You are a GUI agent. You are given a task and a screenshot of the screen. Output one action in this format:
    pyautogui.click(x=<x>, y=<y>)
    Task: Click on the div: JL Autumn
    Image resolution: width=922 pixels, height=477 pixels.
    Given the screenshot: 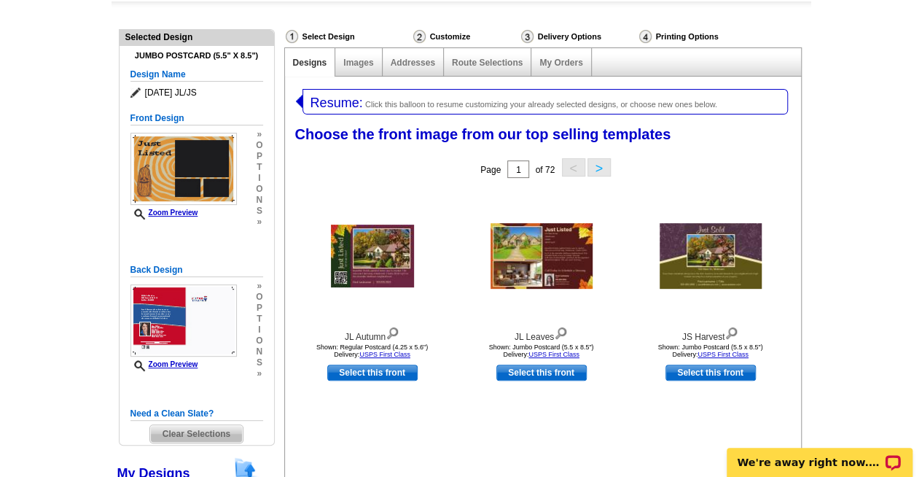 What is the action you would take?
    pyautogui.click(x=373, y=333)
    